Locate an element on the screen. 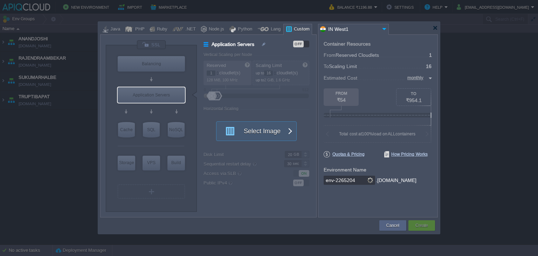 The image size is (538, 256). div: Elastic VPS is located at coordinates (151, 163).